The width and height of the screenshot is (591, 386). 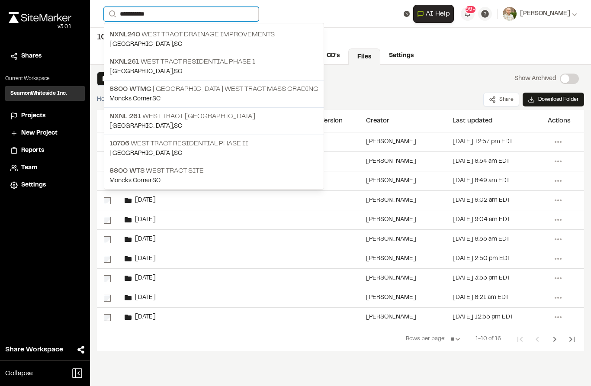 What do you see at coordinates (140, 298) in the screenshot?
I see `div: 6.24.25` at bounding box center [140, 298].